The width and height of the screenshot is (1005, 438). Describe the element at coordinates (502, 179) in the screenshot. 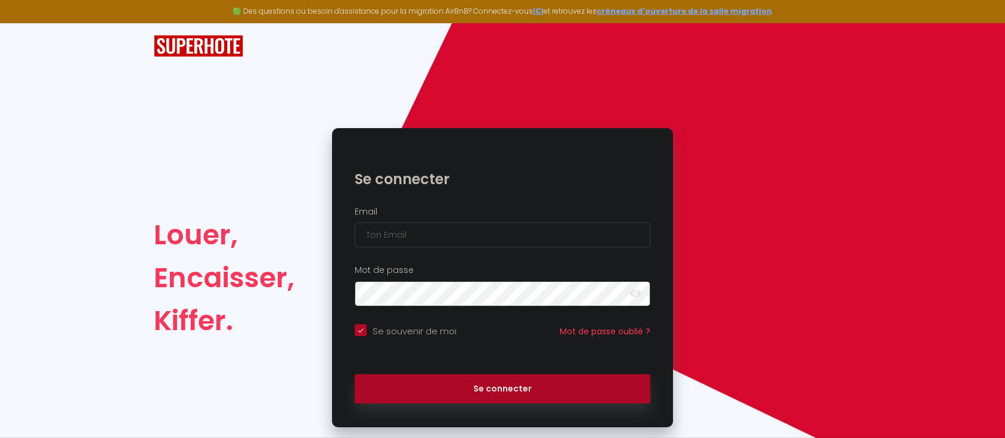

I see `h1: Se connecter` at that location.